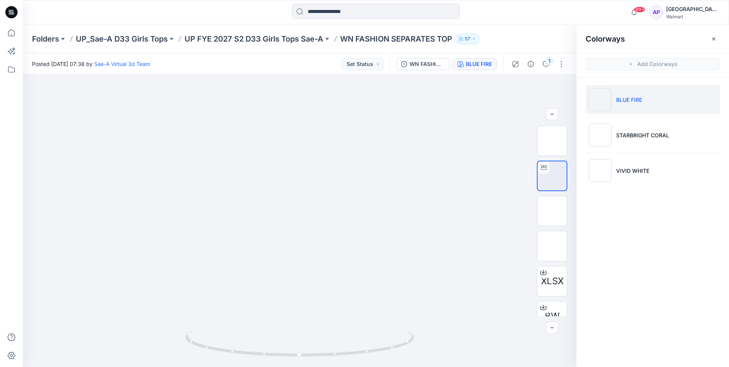  What do you see at coordinates (122, 39) in the screenshot?
I see `a: UP_Sae-A D33 Girls Tops` at bounding box center [122, 39].